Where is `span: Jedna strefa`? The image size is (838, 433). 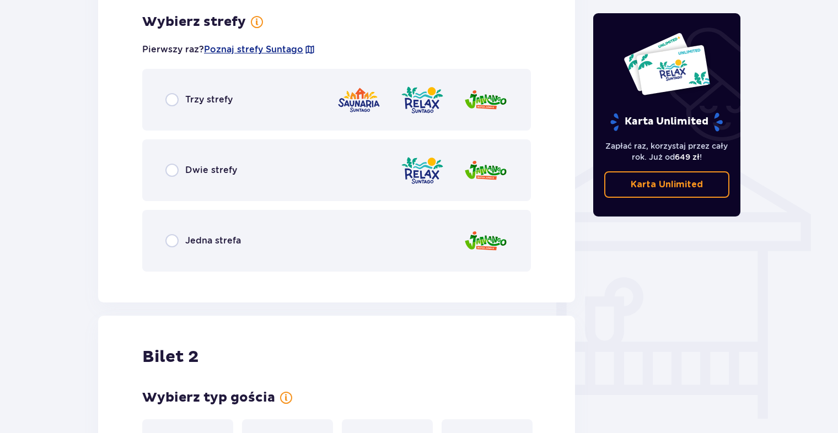
span: Jedna strefa is located at coordinates (213, 241).